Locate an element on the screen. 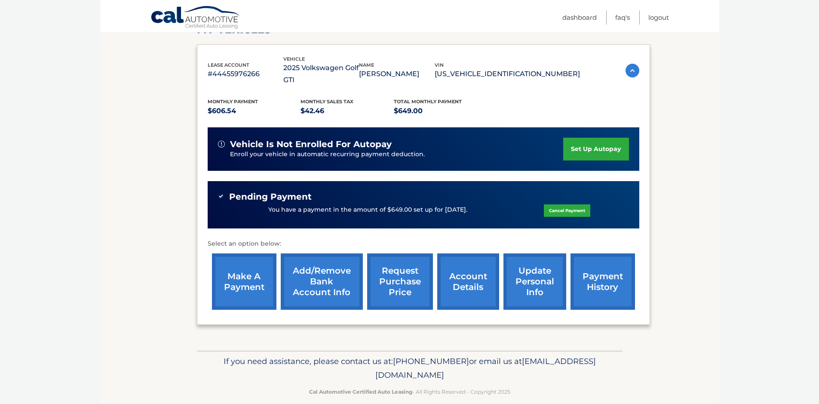 Image resolution: width=819 pixels, height=404 pixels. p: #44455976266 is located at coordinates (245, 74).